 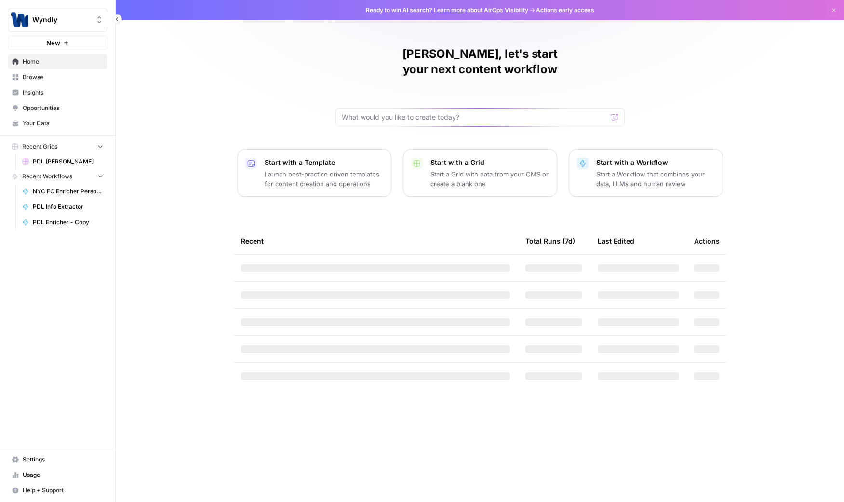 I want to click on a: Browse, so click(x=57, y=77).